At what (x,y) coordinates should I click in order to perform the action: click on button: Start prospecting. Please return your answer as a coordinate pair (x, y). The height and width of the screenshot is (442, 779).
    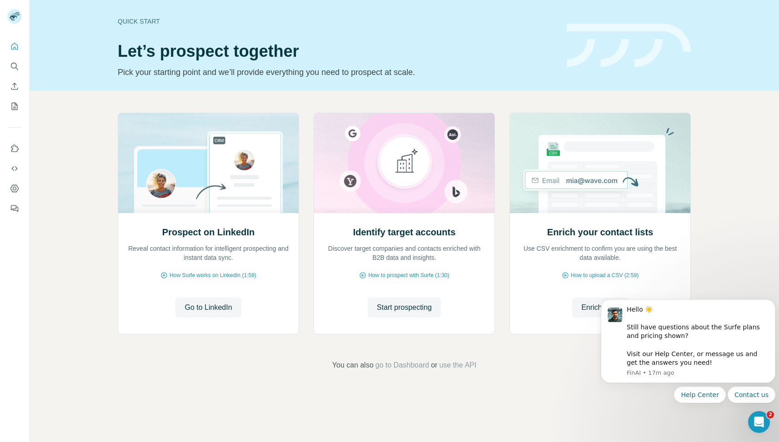
    Looking at the image, I should click on (404, 308).